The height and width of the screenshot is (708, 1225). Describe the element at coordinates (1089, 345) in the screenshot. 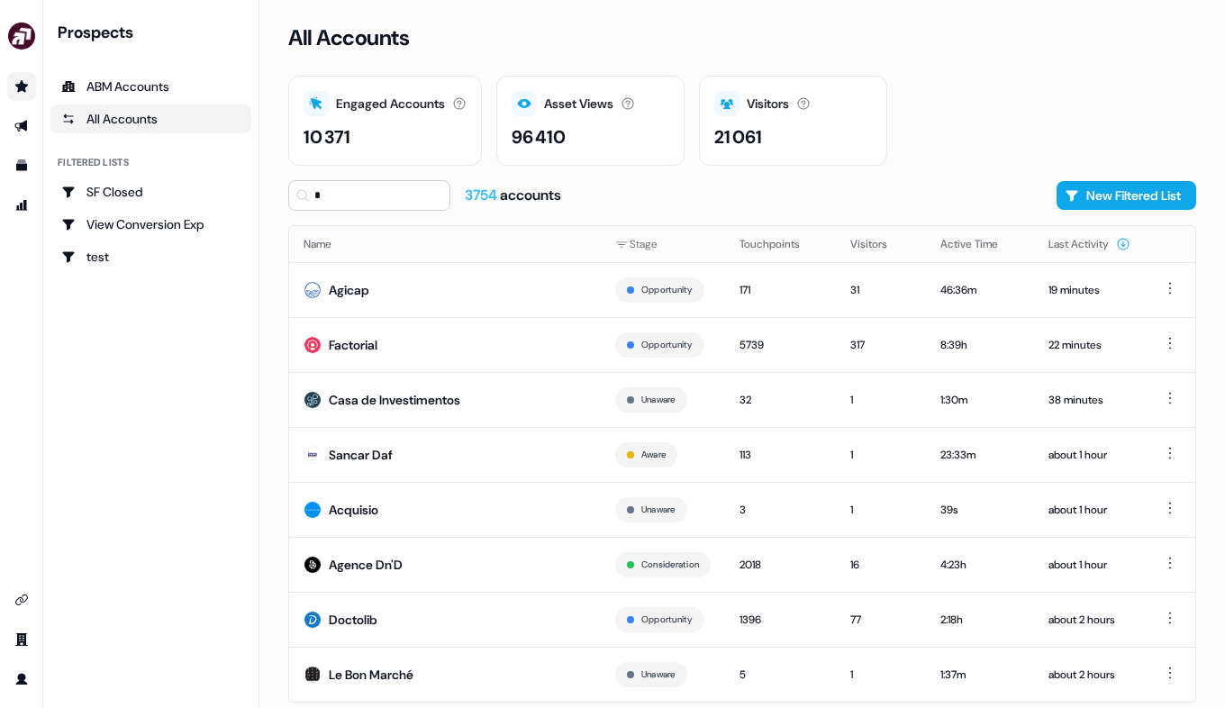

I see `div: 22 minutes` at that location.